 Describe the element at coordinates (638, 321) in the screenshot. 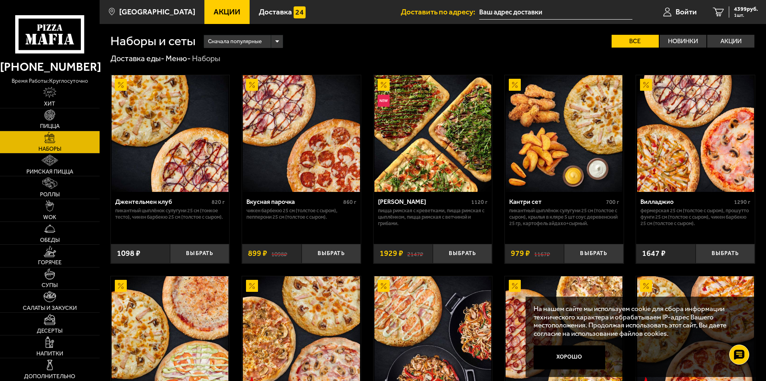

I see `p: На нашем сайте мы используем cookie для сбора информации технического характера и обрабатываем IP...` at that location.